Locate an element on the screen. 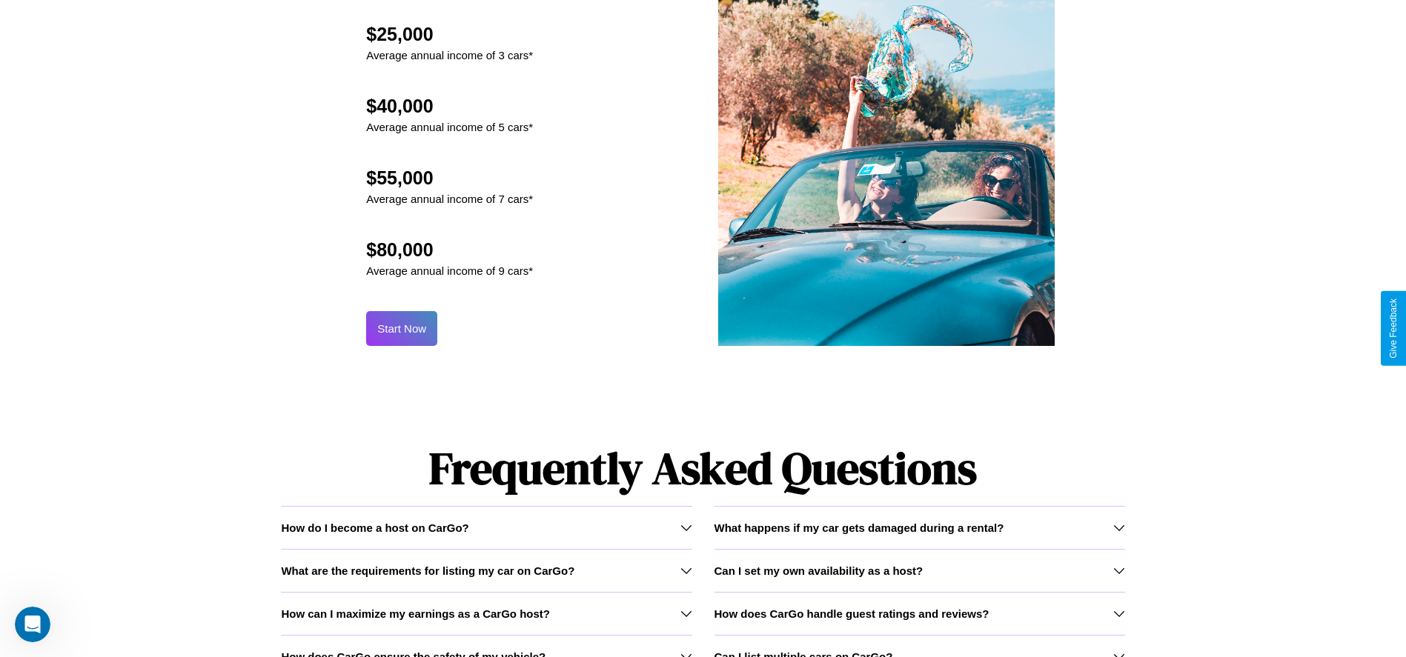 The image size is (1406, 657). h2: $80,000 is located at coordinates (449, 250).